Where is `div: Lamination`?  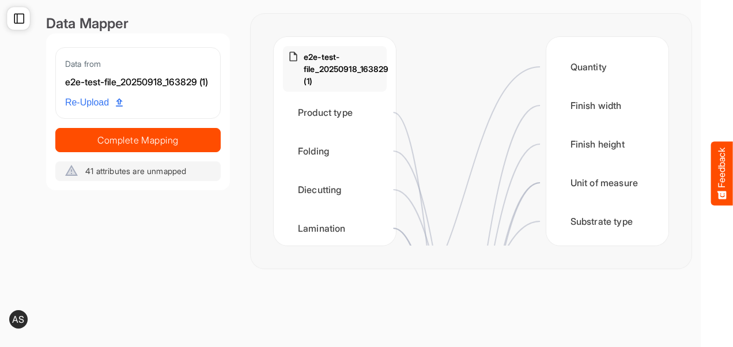
div: Lamination is located at coordinates (335, 228).